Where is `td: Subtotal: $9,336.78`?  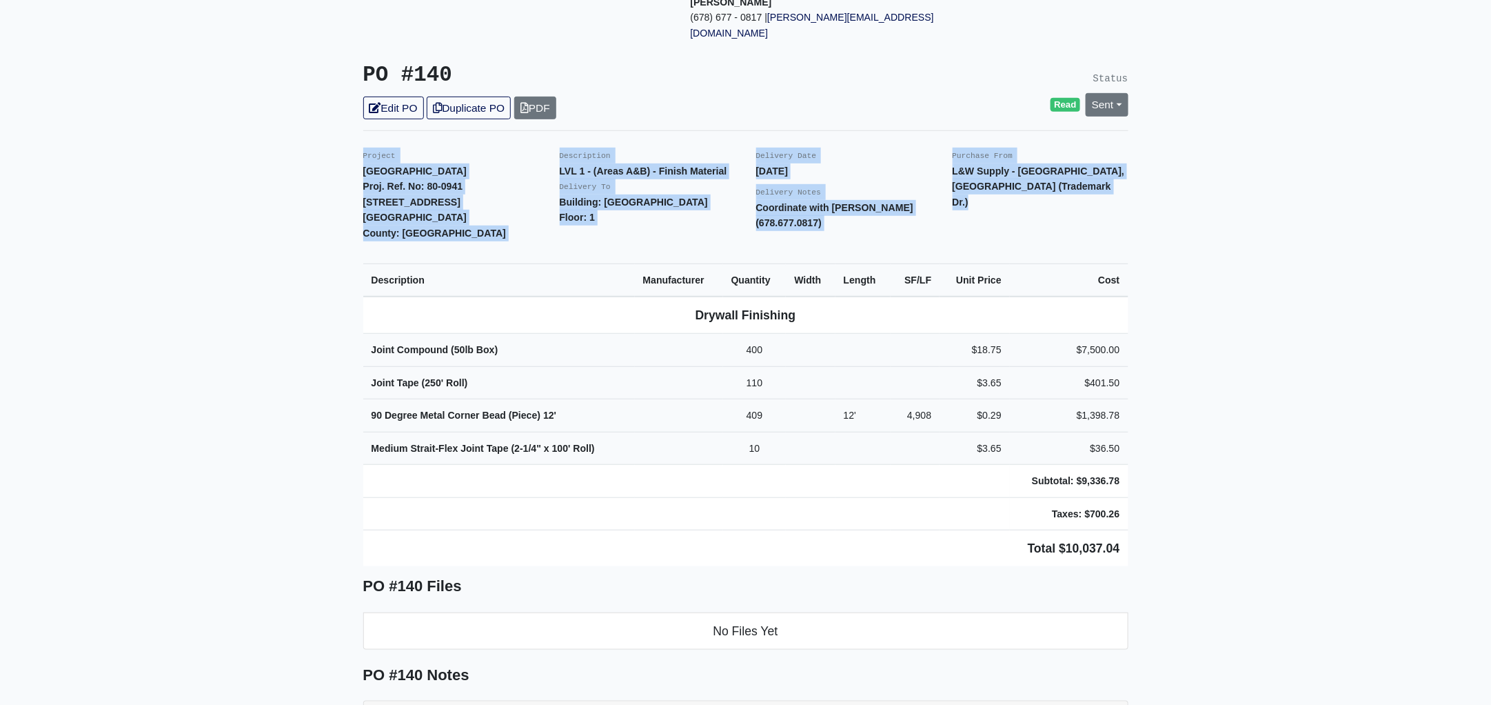
td: Subtotal: $9,336.78 is located at coordinates (1069, 481).